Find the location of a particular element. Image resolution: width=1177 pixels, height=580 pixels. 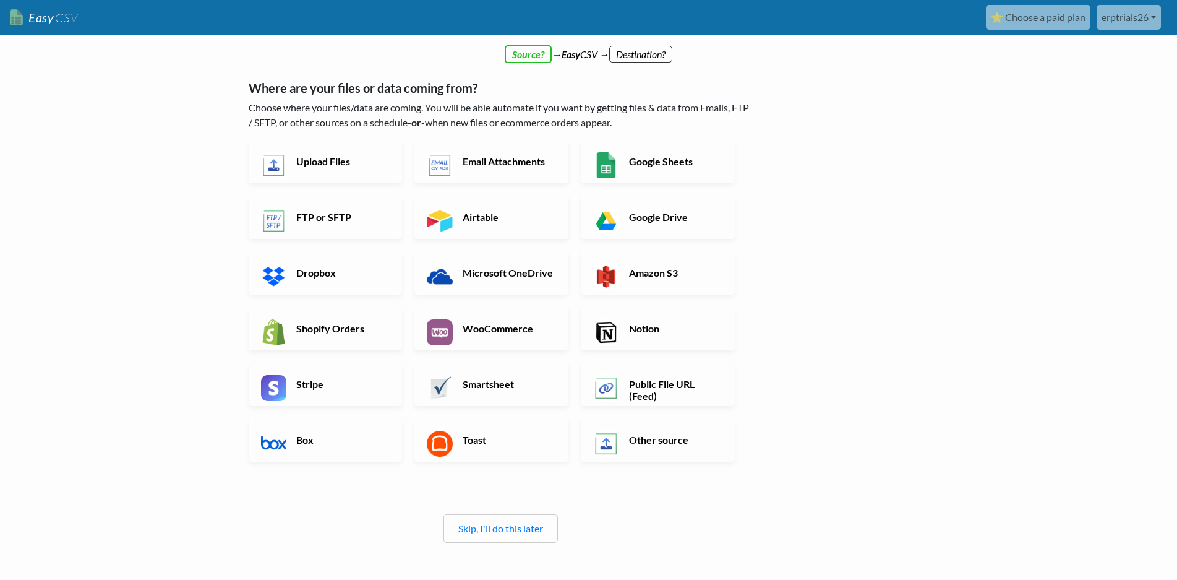

a: Dropbox is located at coordinates (325, 273).